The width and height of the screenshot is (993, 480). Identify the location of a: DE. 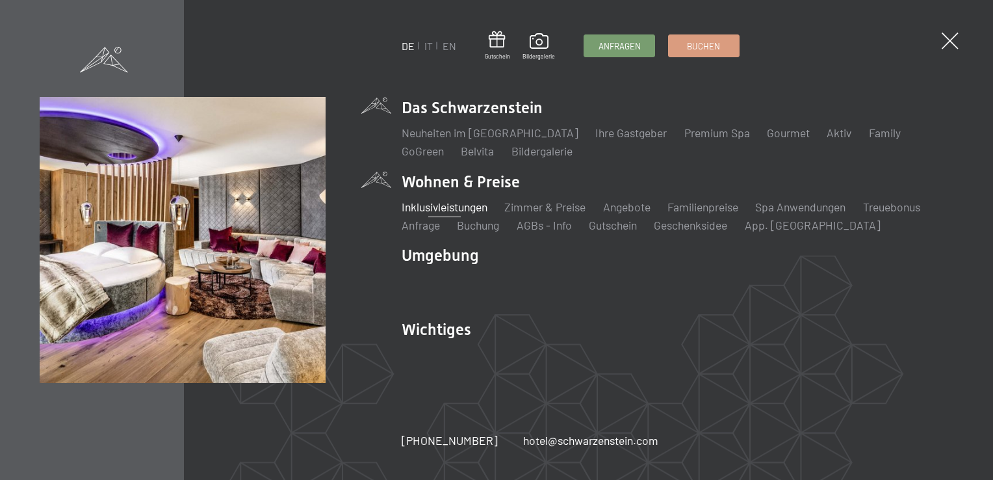
(408, 45).